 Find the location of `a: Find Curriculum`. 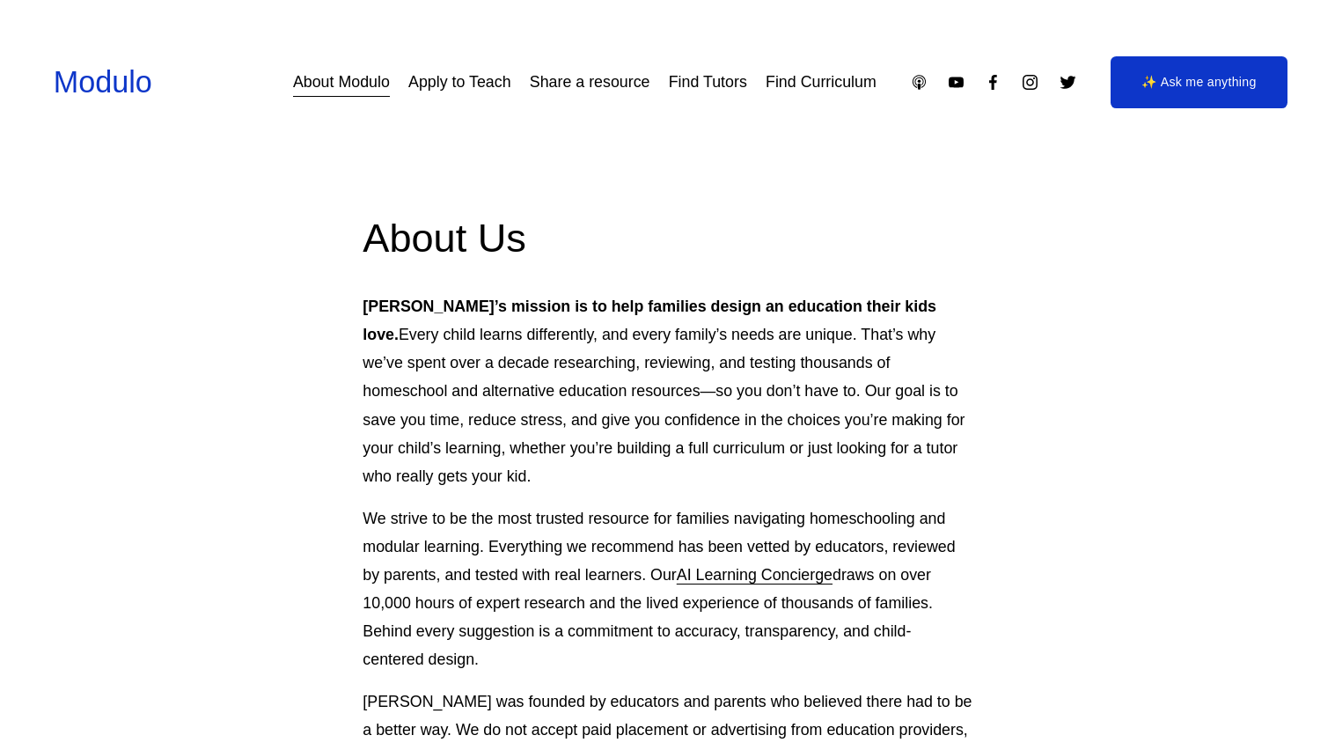

a: Find Curriculum is located at coordinates (821, 83).